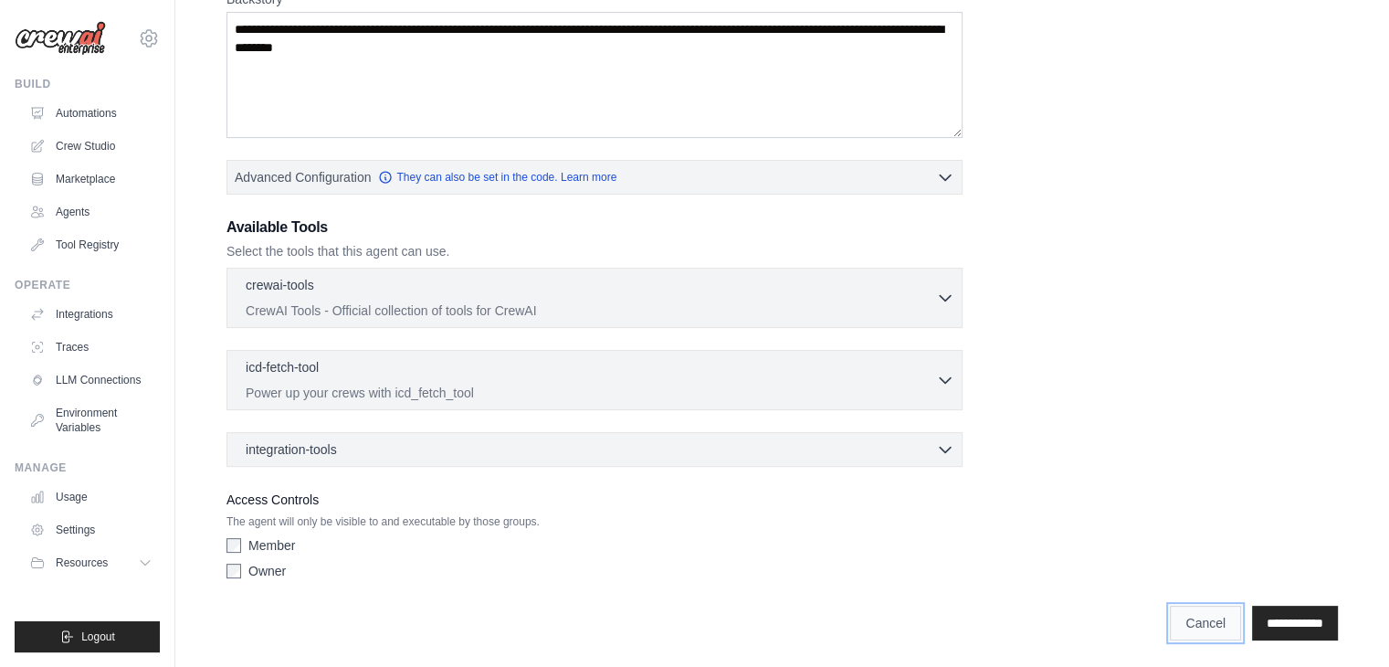 The height and width of the screenshot is (667, 1389). What do you see at coordinates (1206, 623) in the screenshot?
I see `a: Cancel` at bounding box center [1206, 623].